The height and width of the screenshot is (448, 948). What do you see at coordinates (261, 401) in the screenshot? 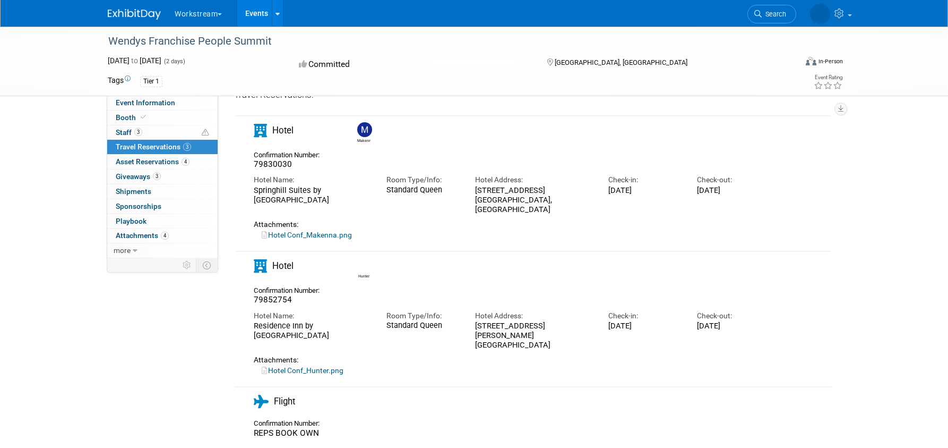
I see `i: Flight` at bounding box center [261, 401].